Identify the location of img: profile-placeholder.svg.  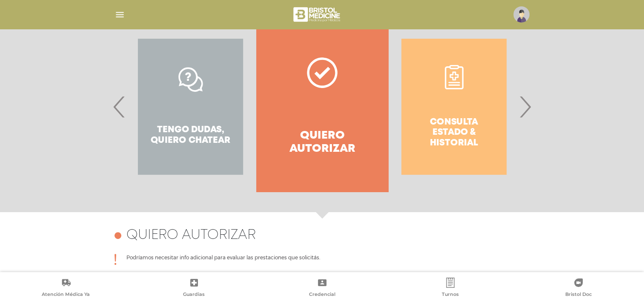
(521, 14).